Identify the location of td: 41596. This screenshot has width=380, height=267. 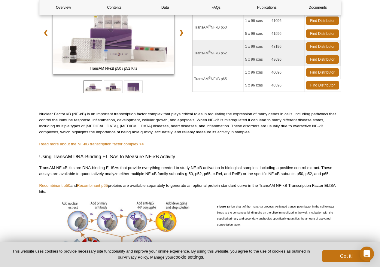
(280, 34).